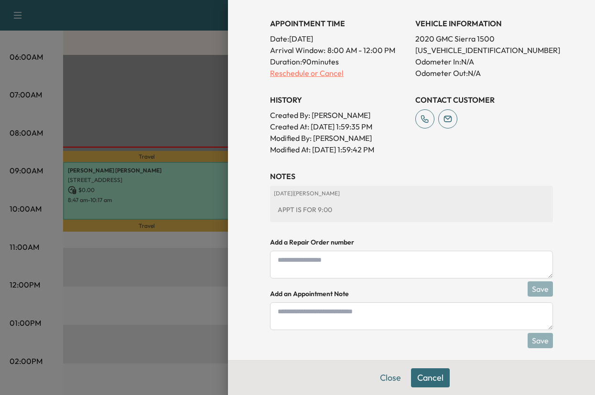  Describe the element at coordinates (390, 378) in the screenshot. I see `button: Close` at that location.